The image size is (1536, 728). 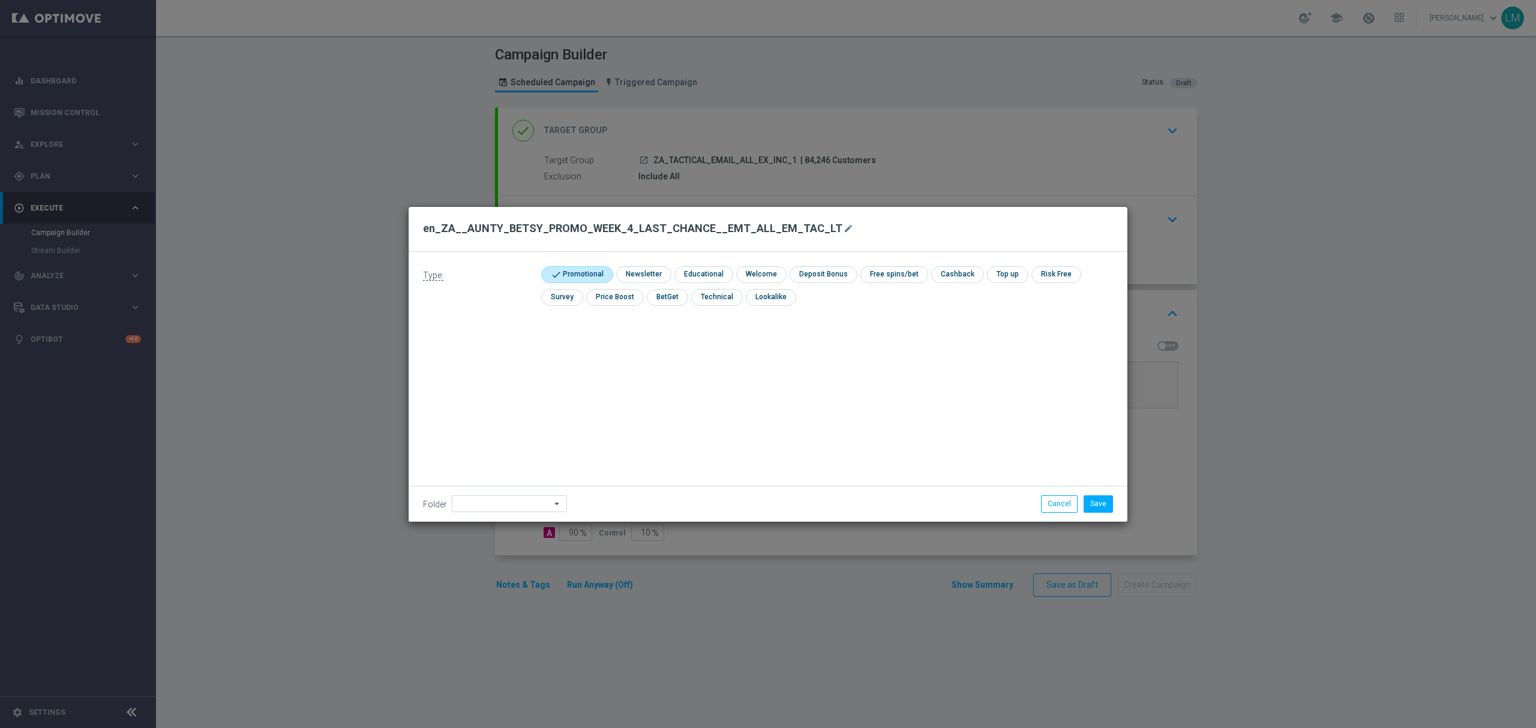 I want to click on label: Folder, so click(x=435, y=505).